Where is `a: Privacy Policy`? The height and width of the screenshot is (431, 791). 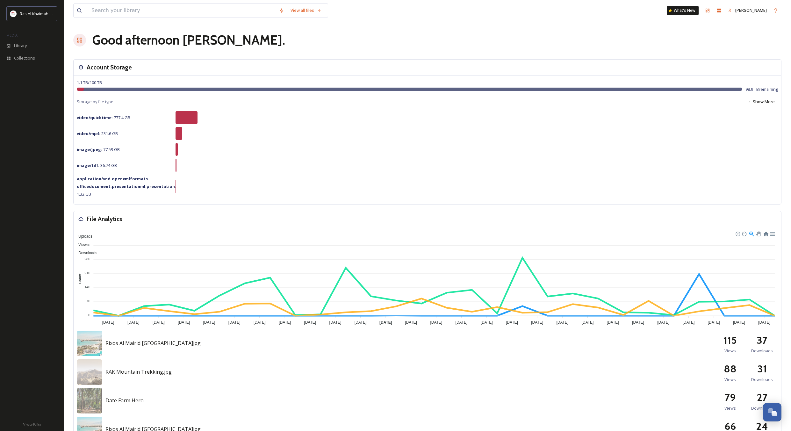 a: Privacy Policy is located at coordinates (32, 424).